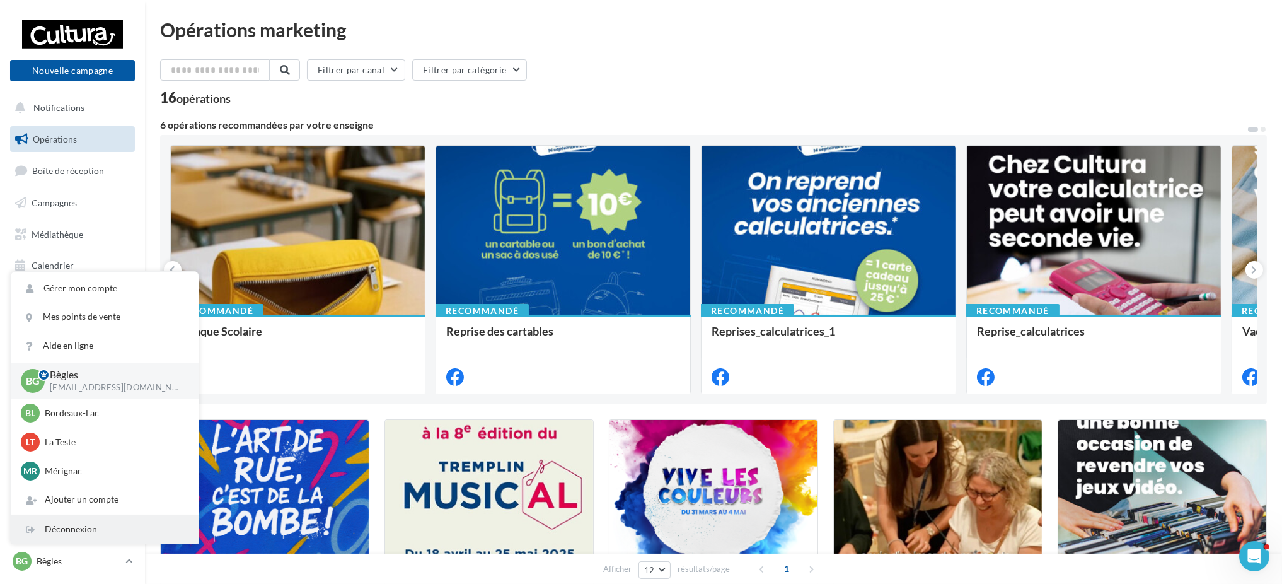  What do you see at coordinates (195, 98) in the screenshot?
I see `div: 16` at bounding box center [195, 98].